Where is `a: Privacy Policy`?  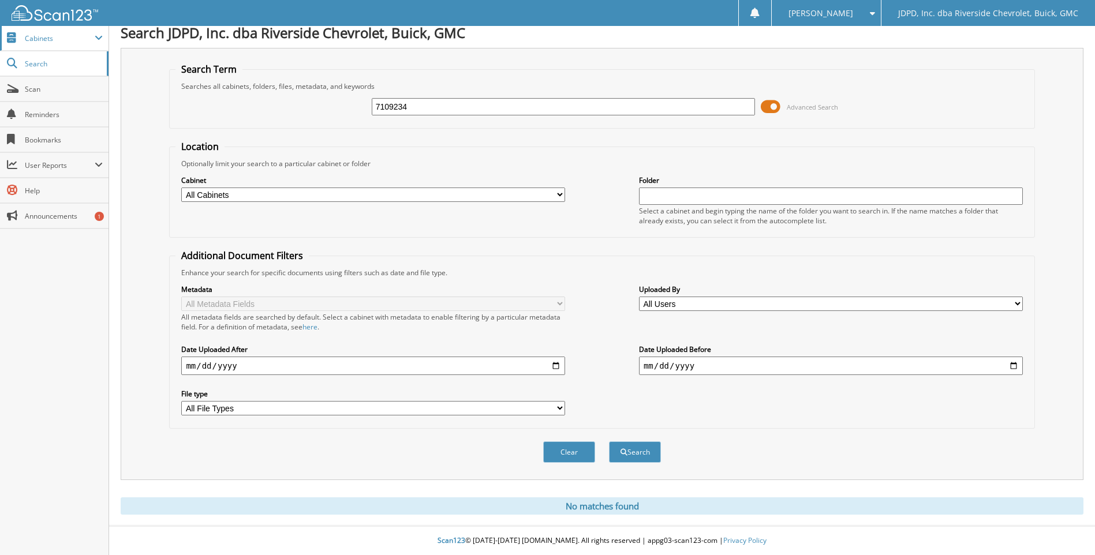 a: Privacy Policy is located at coordinates (745, 540).